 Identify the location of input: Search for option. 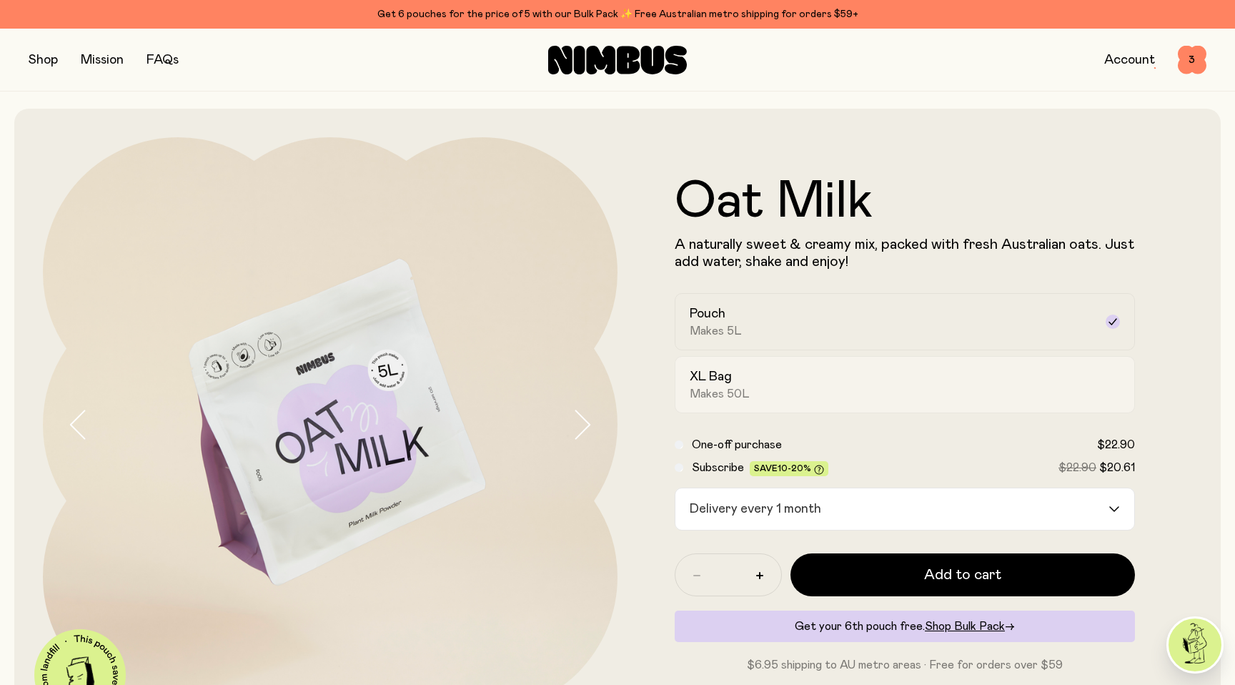
(966, 509).